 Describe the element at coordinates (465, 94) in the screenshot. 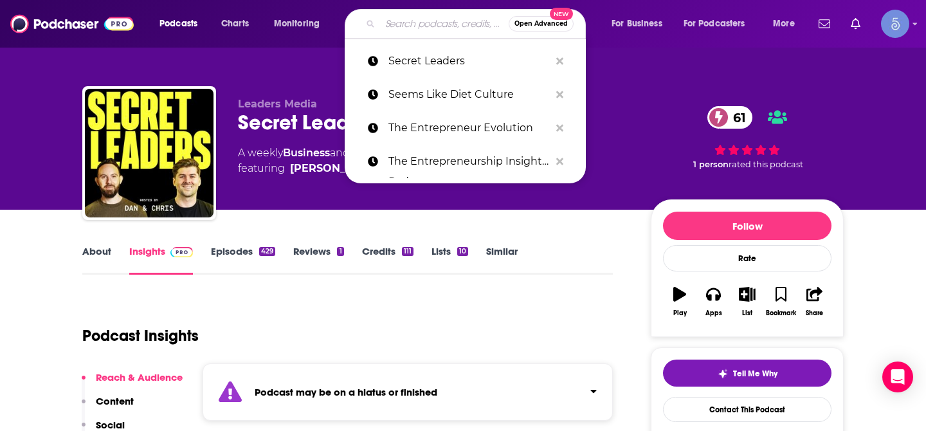

I see `a: Seems Like Diet Culture` at that location.